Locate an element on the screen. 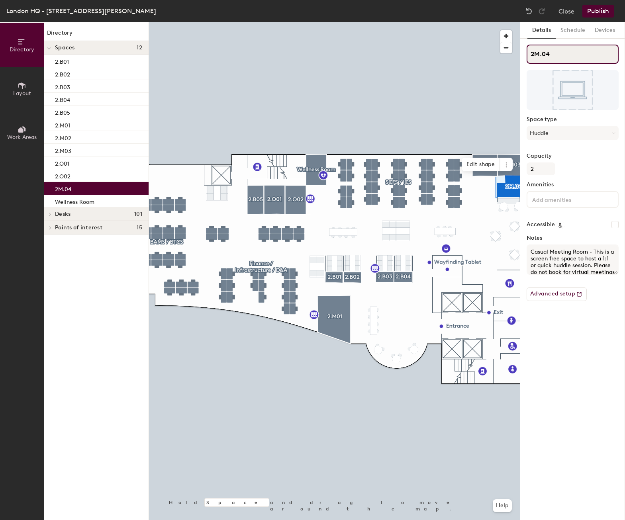 This screenshot has width=625, height=520. p: 2.M01 is located at coordinates (63, 124).